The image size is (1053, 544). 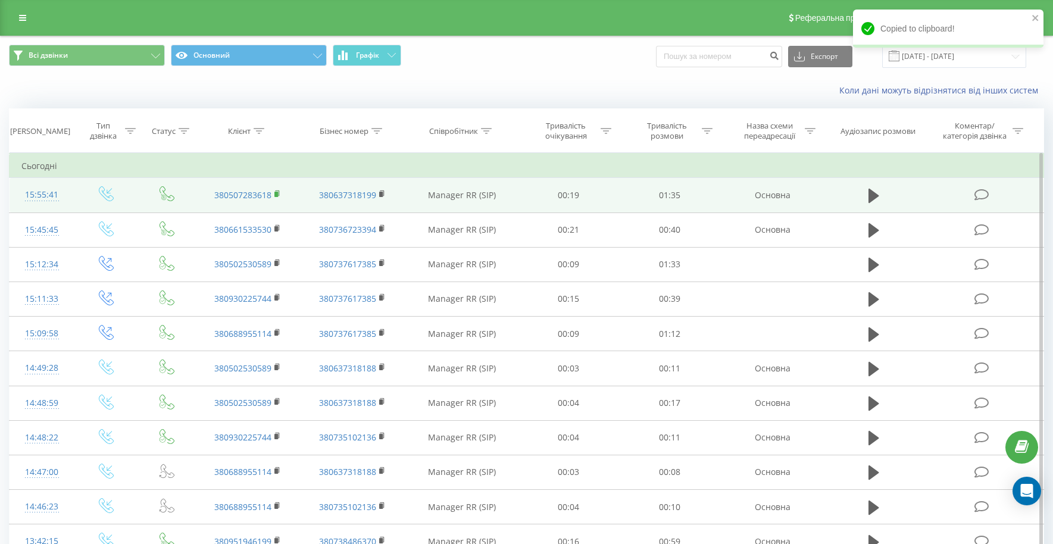 I want to click on a: 380507283618, so click(x=243, y=195).